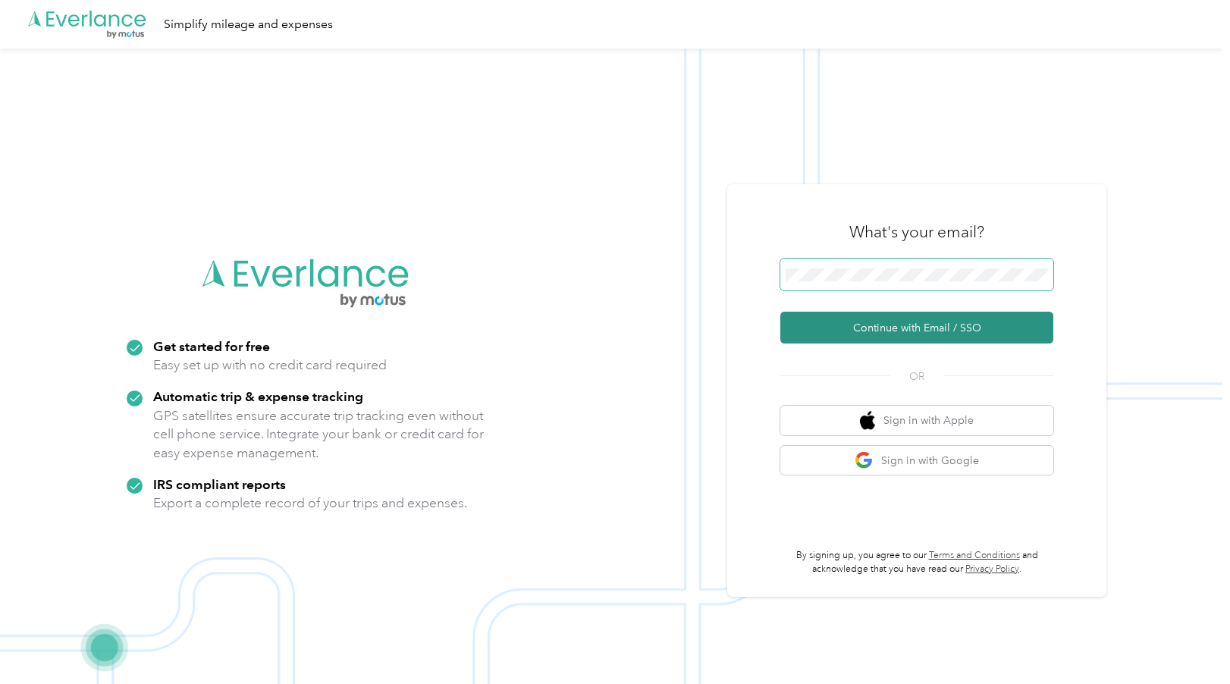 The image size is (1230, 684). I want to click on strong: Get started for free, so click(212, 346).